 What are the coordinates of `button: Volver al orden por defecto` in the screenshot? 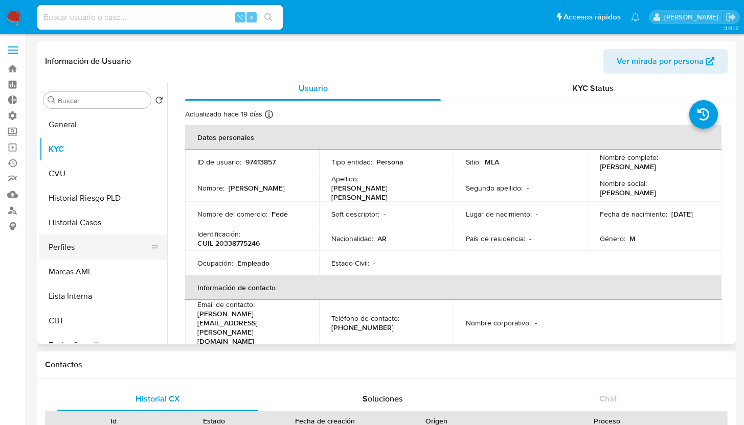 It's located at (159, 102).